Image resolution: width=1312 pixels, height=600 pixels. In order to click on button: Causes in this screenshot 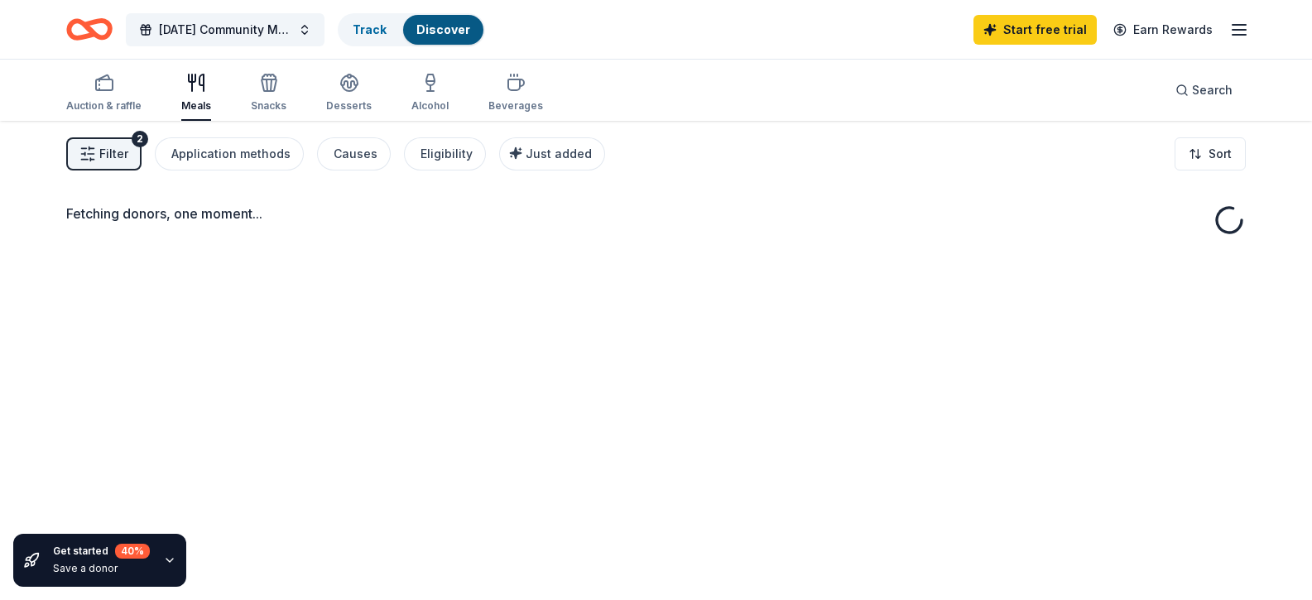, I will do `click(354, 154)`.